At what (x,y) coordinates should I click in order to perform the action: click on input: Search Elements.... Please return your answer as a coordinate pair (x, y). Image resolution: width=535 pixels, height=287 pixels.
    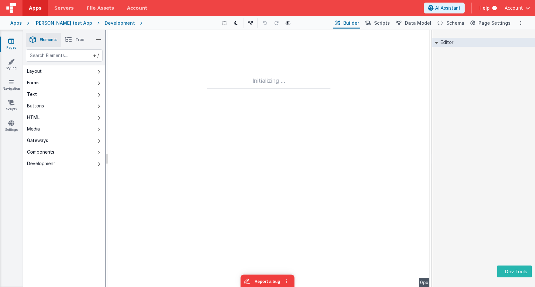
    Looking at the image, I should click on (64, 56).